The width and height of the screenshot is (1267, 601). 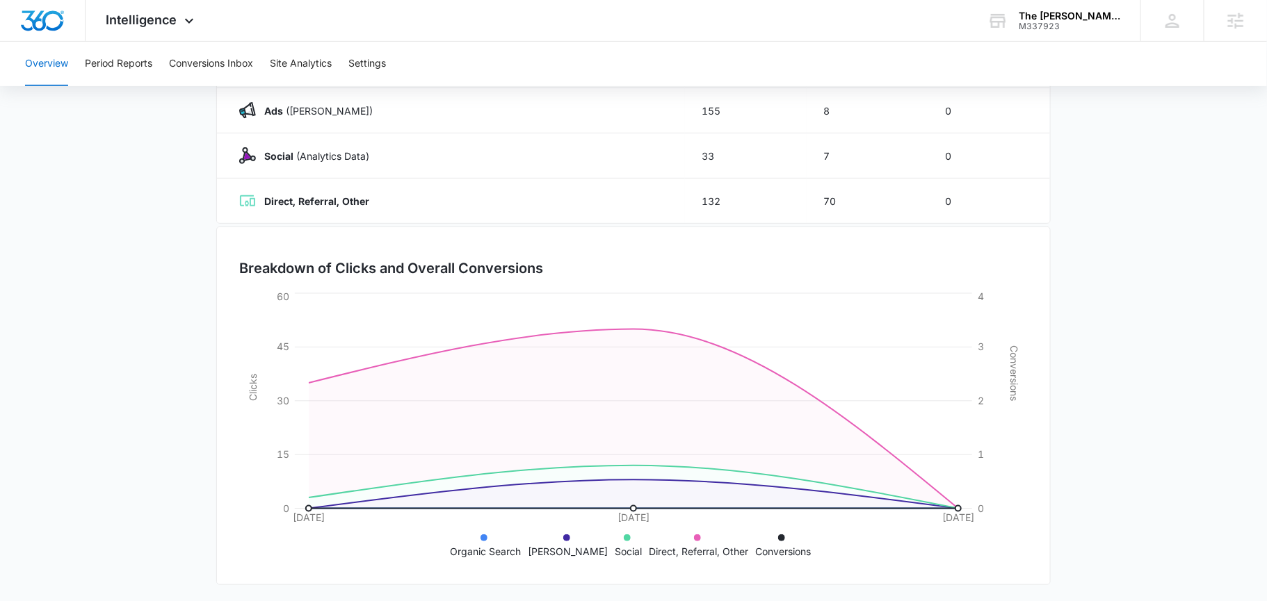 What do you see at coordinates (980, 297) in the screenshot?
I see `tspan: 4` at bounding box center [980, 297].